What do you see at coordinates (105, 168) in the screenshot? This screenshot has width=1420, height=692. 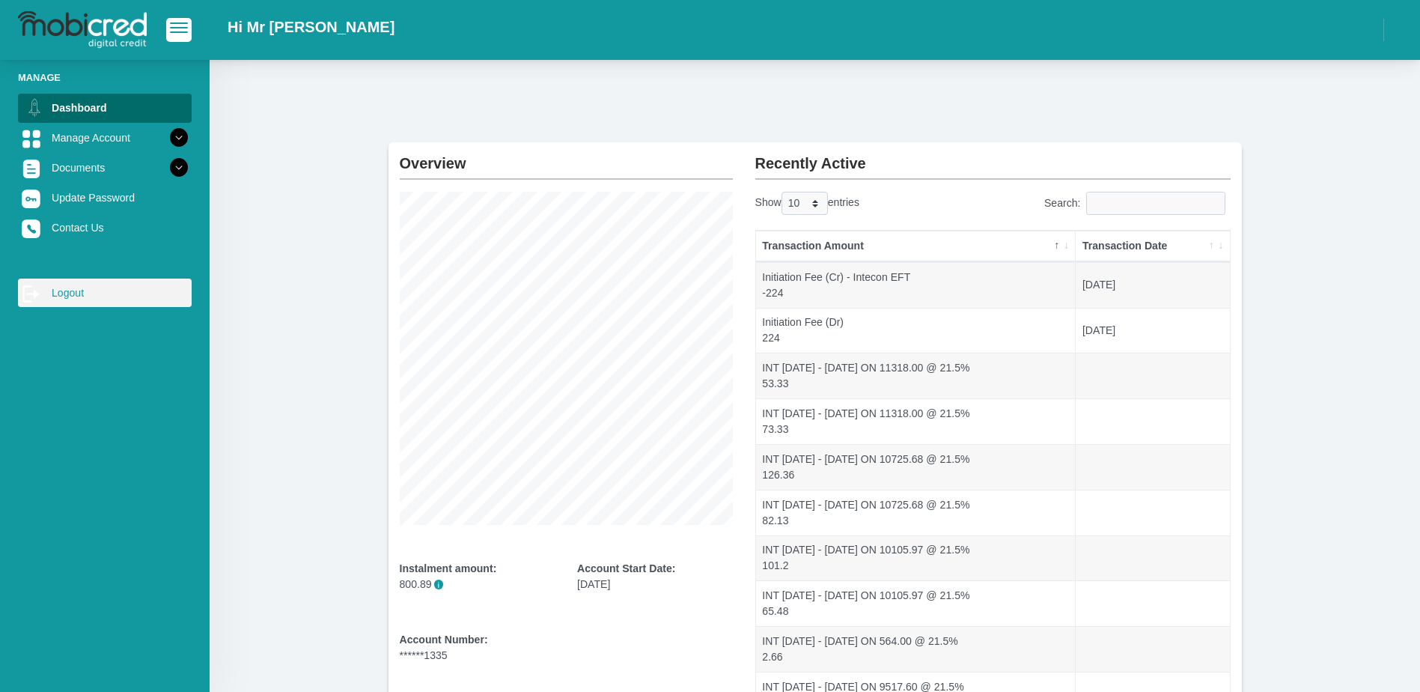 I see `a: Documents` at bounding box center [105, 168].